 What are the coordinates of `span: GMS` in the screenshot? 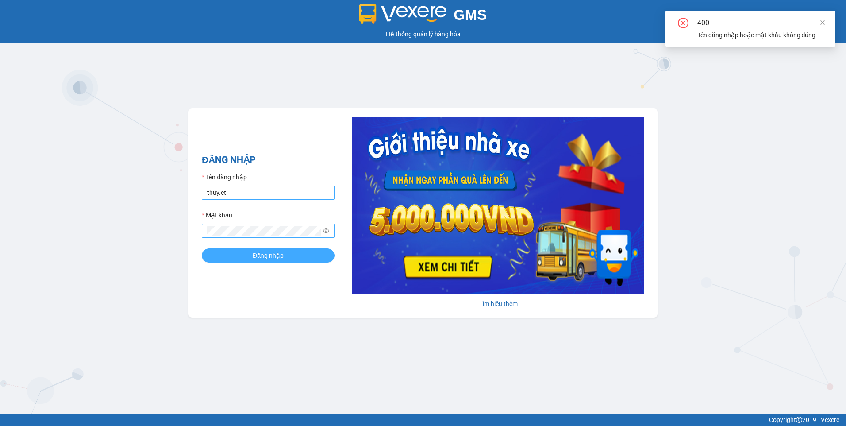 It's located at (470, 15).